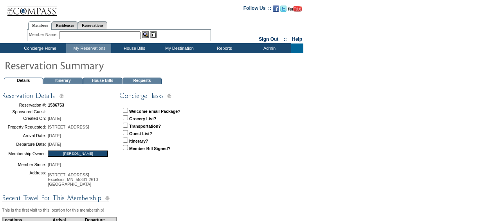 This screenshot has height=221, width=492. I want to click on a: Members, so click(40, 25).